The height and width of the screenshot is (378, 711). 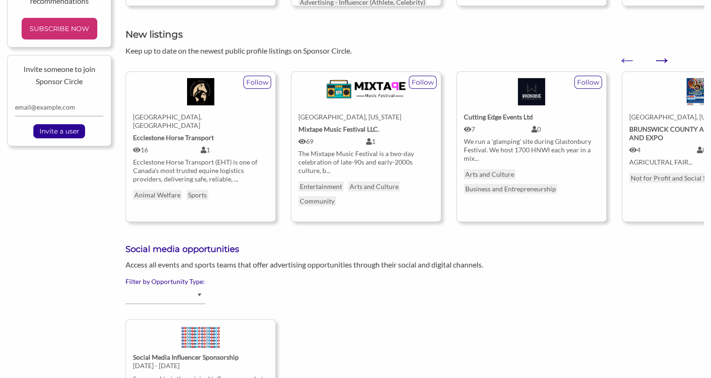 I want to click on img: Mixtape Music Festival Logo, so click(x=366, y=89).